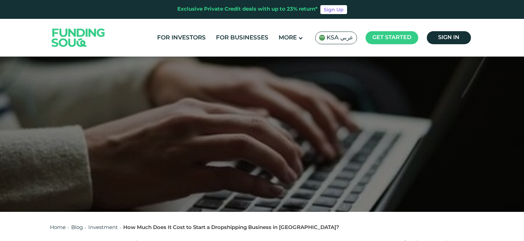 The image size is (524, 241). What do you see at coordinates (77, 227) in the screenshot?
I see `a: Blog` at bounding box center [77, 227].